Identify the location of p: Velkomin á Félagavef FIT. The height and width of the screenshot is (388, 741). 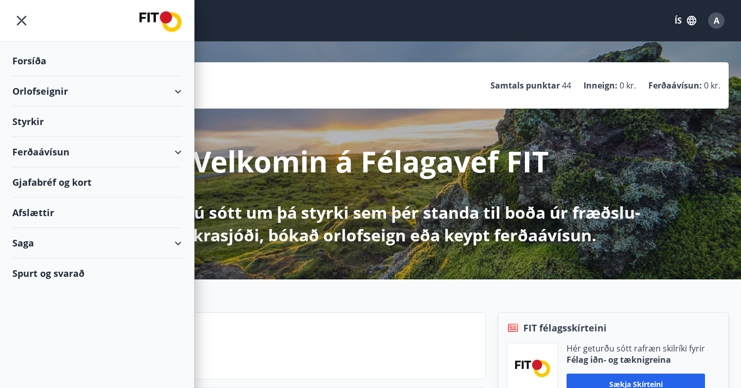
(371, 161).